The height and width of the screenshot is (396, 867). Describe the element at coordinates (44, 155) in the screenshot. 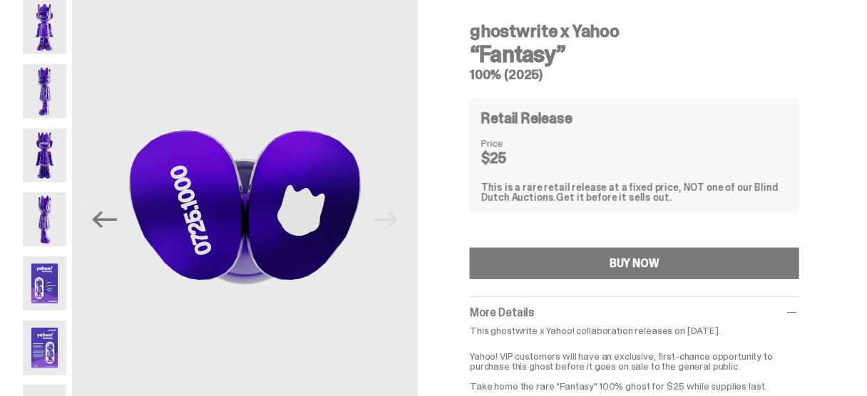

I see `img: Yahoo-HG---3.png` at that location.